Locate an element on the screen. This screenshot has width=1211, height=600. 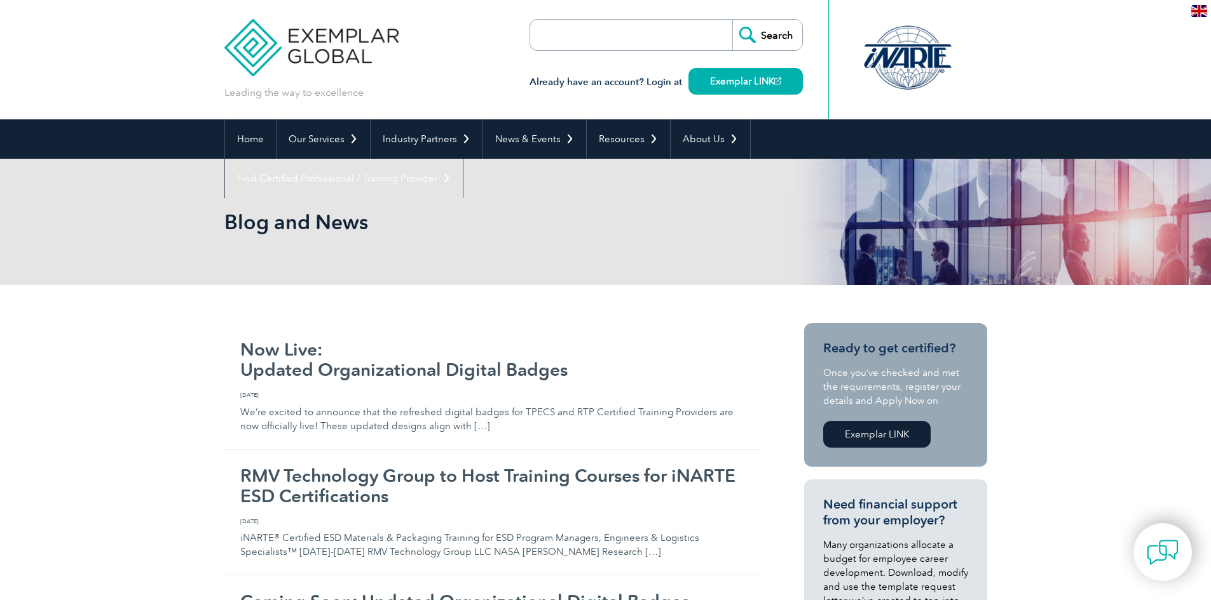
a: News & Events is located at coordinates (534, 139).